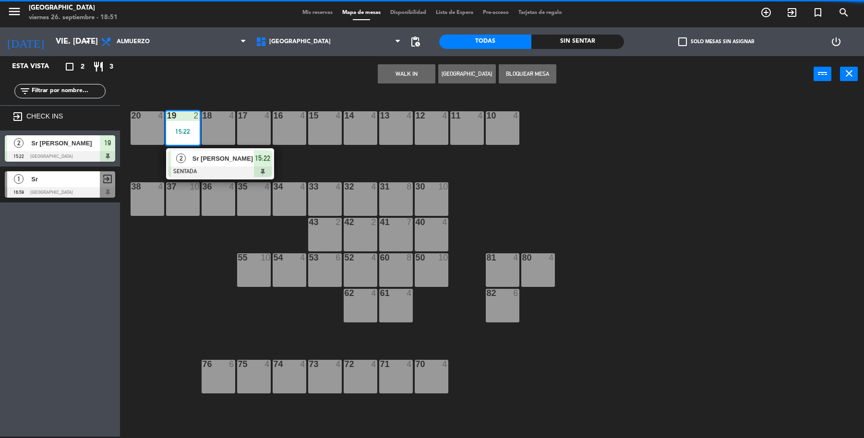 This screenshot has height=438, width=864. I want to click on button: Bloquear Mesa, so click(528, 74).